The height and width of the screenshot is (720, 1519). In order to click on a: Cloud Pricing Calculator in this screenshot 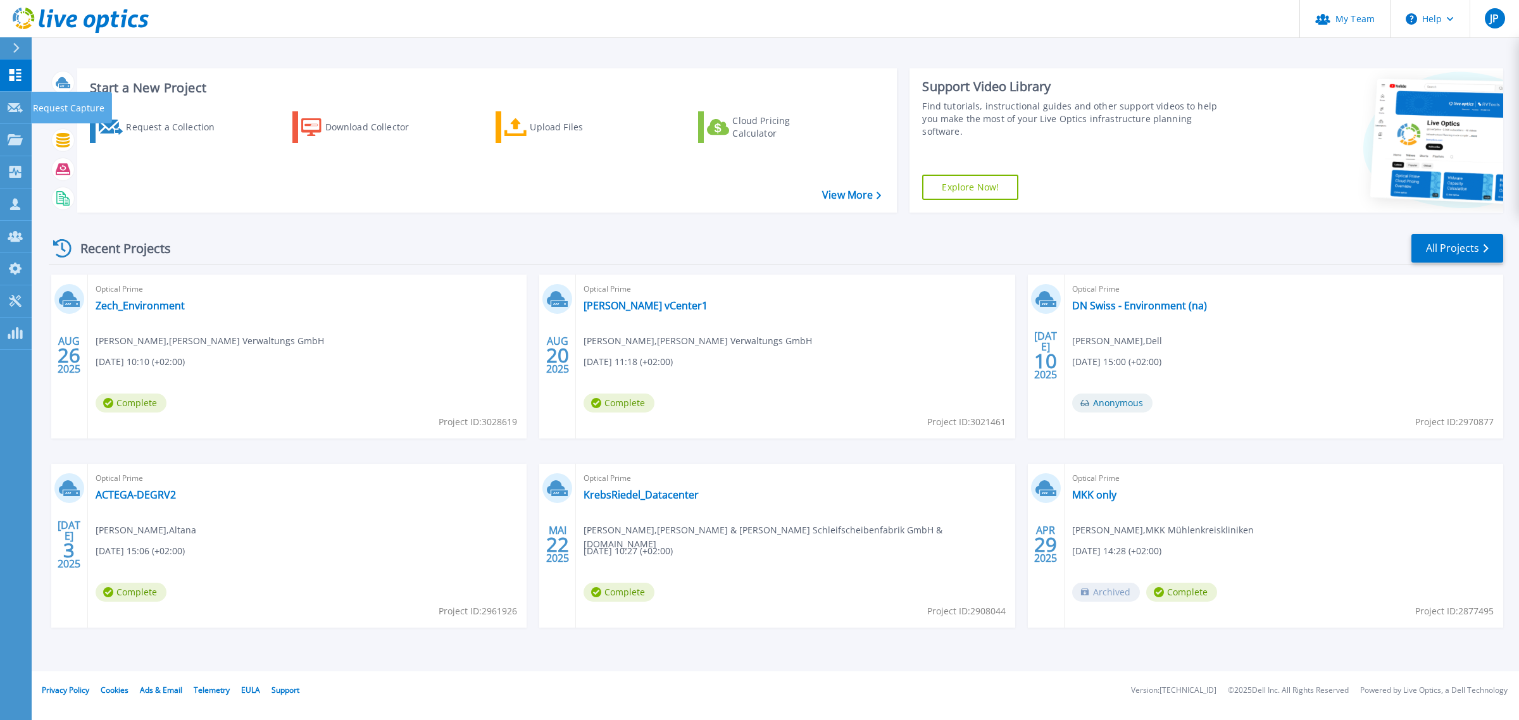, I will do `click(768, 127)`.